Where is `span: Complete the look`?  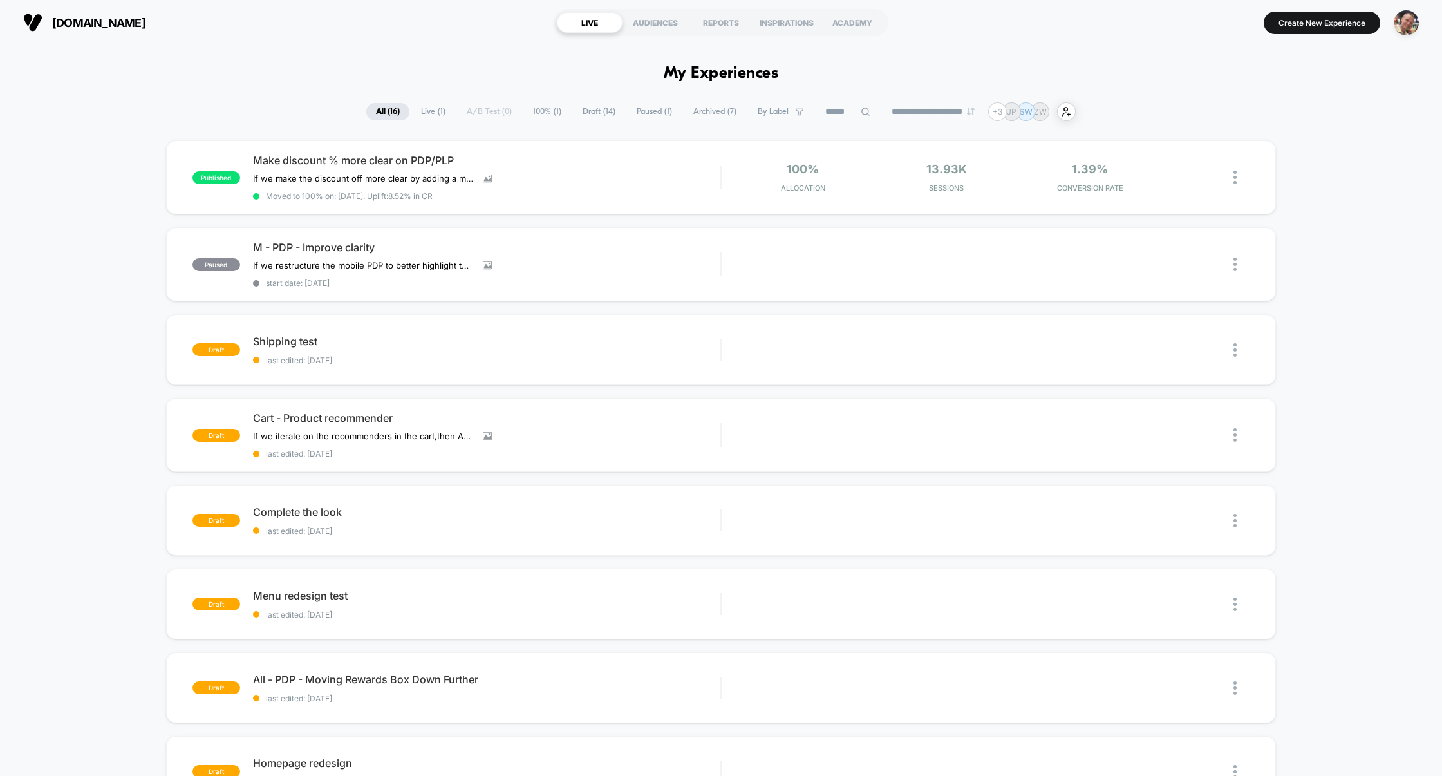
span: Complete the look is located at coordinates (487, 512).